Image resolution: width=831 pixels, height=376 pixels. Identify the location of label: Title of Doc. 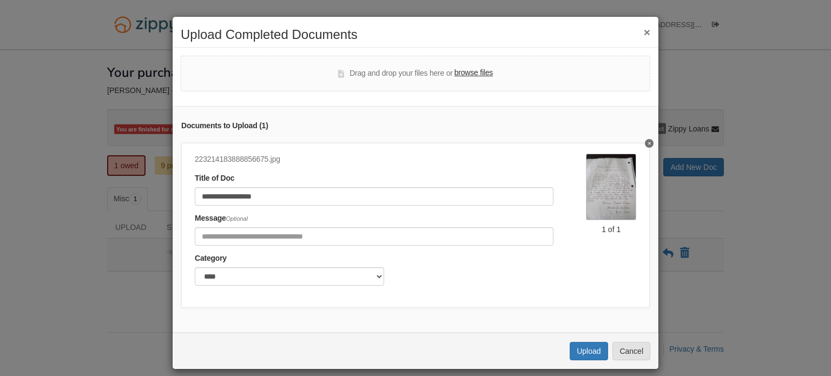
(214, 178).